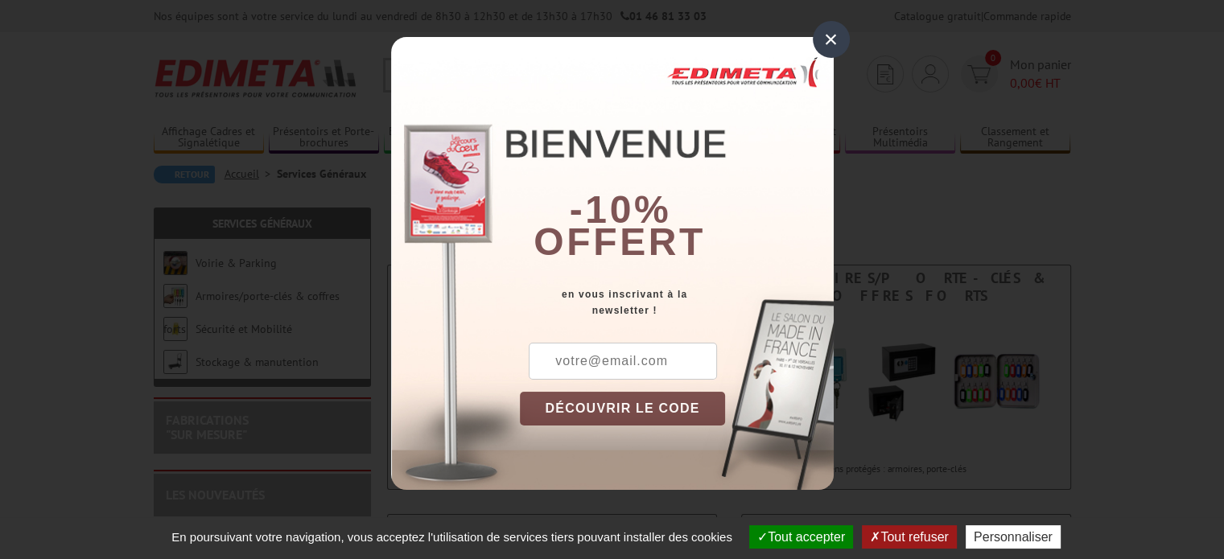 The width and height of the screenshot is (1224, 559). What do you see at coordinates (623, 409) in the screenshot?
I see `button: DÉCOUVRIR LE CODE` at bounding box center [623, 409].